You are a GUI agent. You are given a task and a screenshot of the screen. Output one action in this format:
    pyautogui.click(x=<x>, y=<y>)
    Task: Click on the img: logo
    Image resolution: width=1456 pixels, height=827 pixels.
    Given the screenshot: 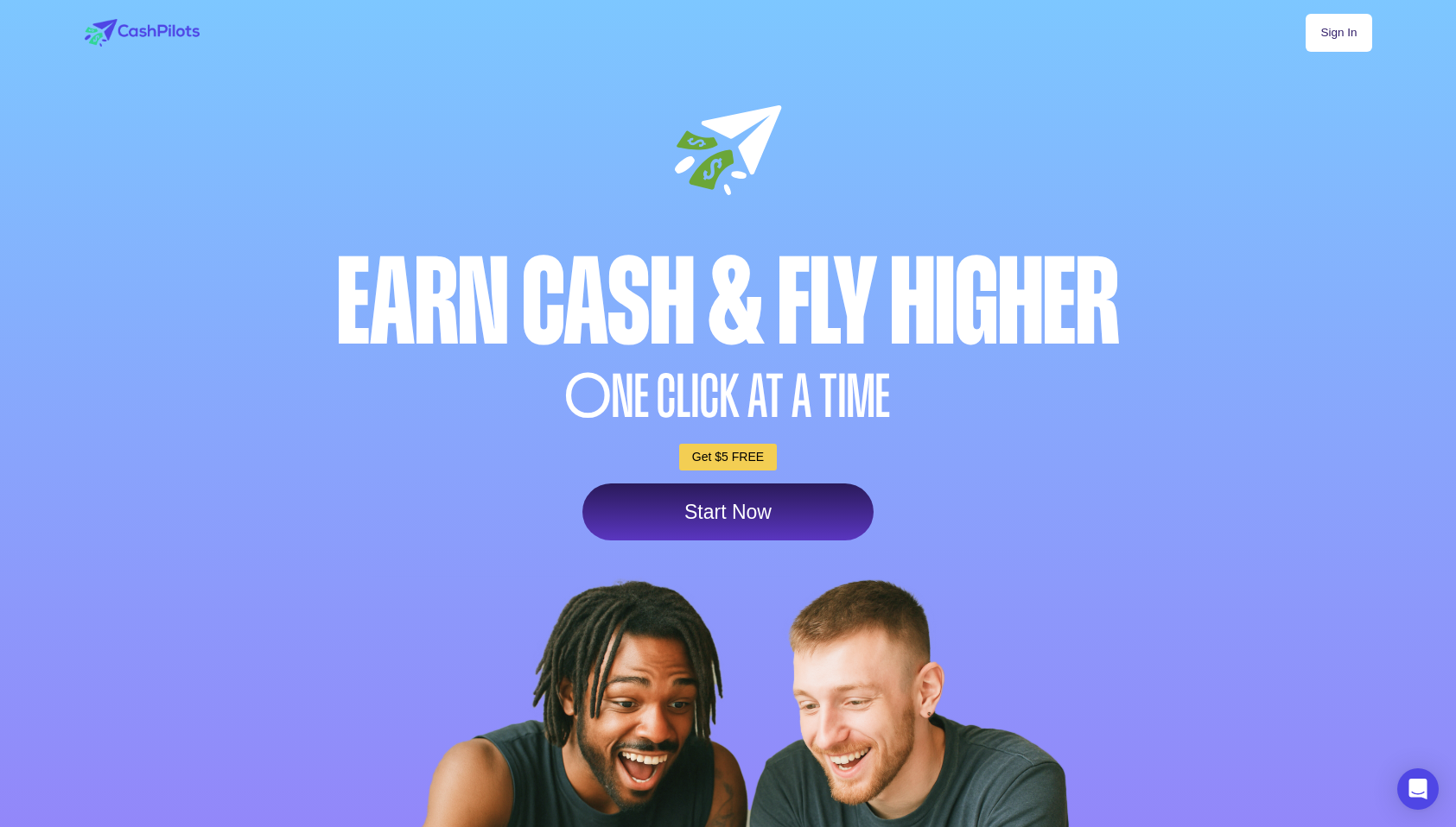 What is the action you would take?
    pyautogui.click(x=142, y=32)
    